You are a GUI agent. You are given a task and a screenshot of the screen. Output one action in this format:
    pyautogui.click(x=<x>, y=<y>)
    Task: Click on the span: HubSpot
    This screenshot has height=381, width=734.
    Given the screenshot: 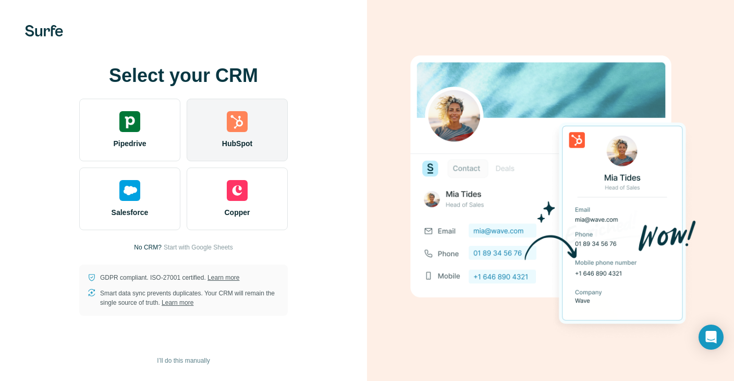 What is the action you would take?
    pyautogui.click(x=237, y=143)
    